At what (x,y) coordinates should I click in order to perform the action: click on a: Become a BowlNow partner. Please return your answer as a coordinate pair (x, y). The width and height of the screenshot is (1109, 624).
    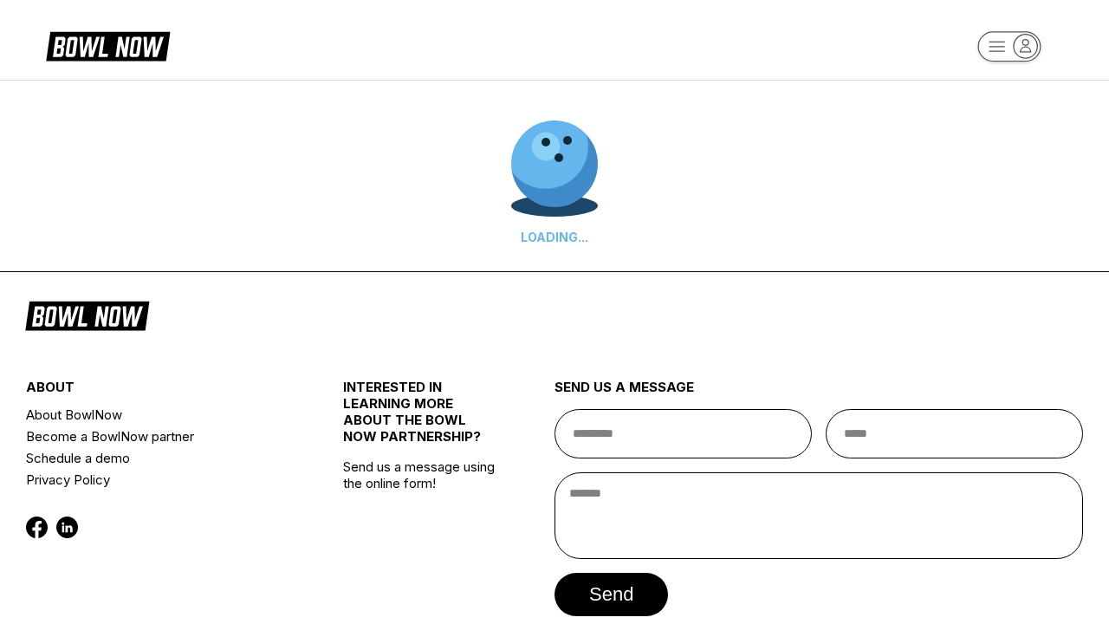
    Looking at the image, I should click on (158, 436).